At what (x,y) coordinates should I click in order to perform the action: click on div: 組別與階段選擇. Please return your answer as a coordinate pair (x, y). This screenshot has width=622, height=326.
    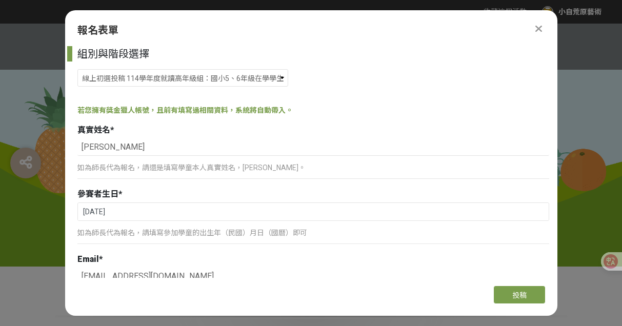
    Looking at the image, I should click on (313, 54).